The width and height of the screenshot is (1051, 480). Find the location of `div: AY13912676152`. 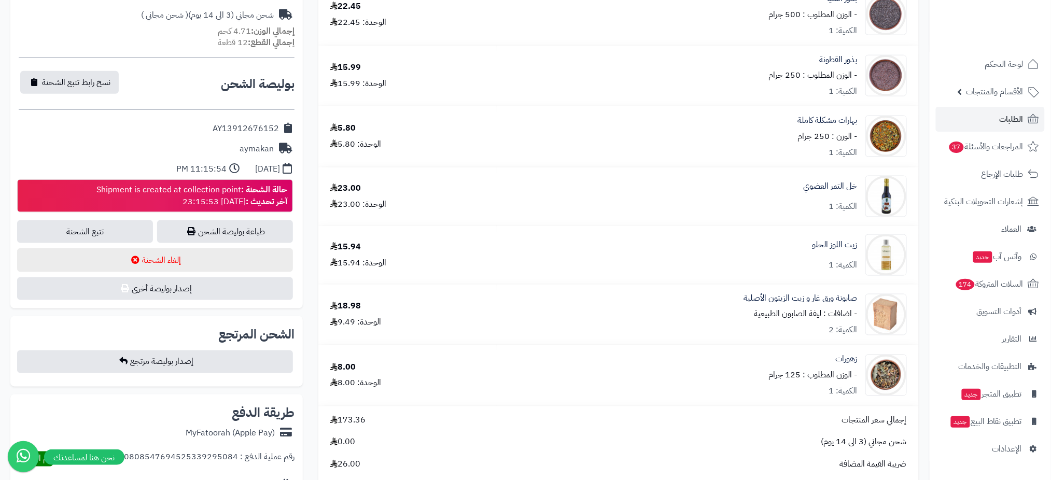

div: AY13912676152 is located at coordinates (246, 129).